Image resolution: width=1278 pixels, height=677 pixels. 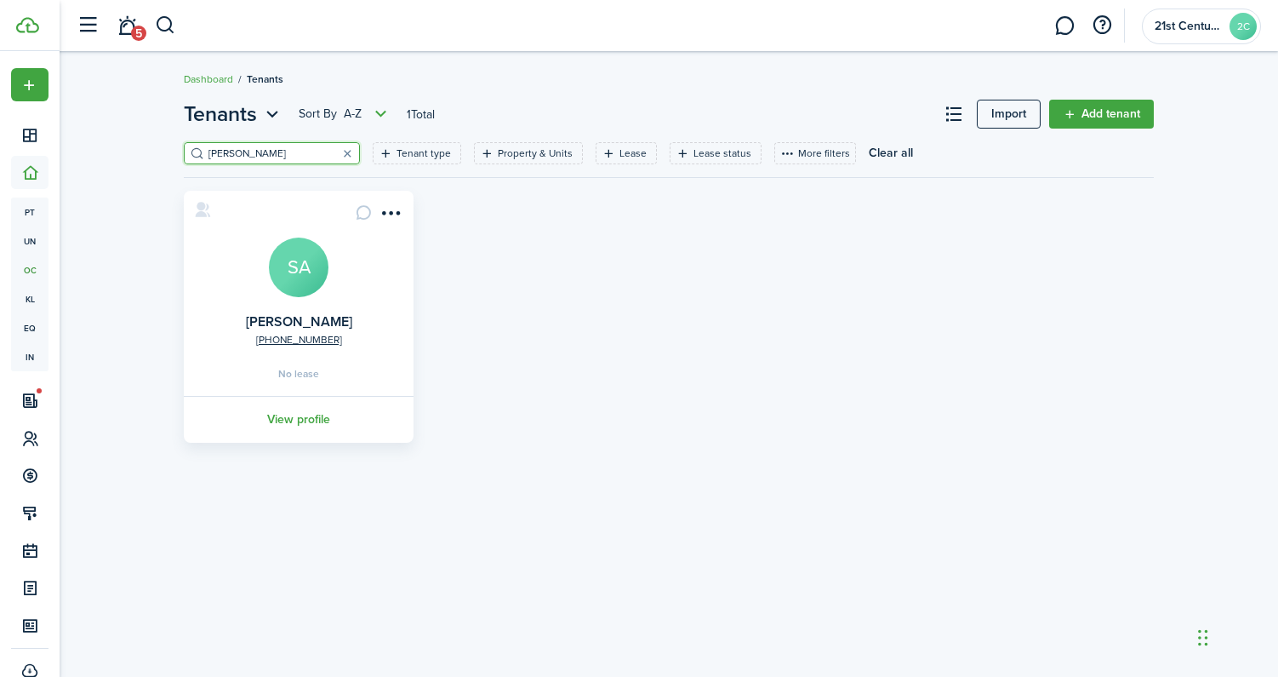 What do you see at coordinates (424, 153) in the screenshot?
I see `filter-tag-label: Tenant type` at bounding box center [424, 153].